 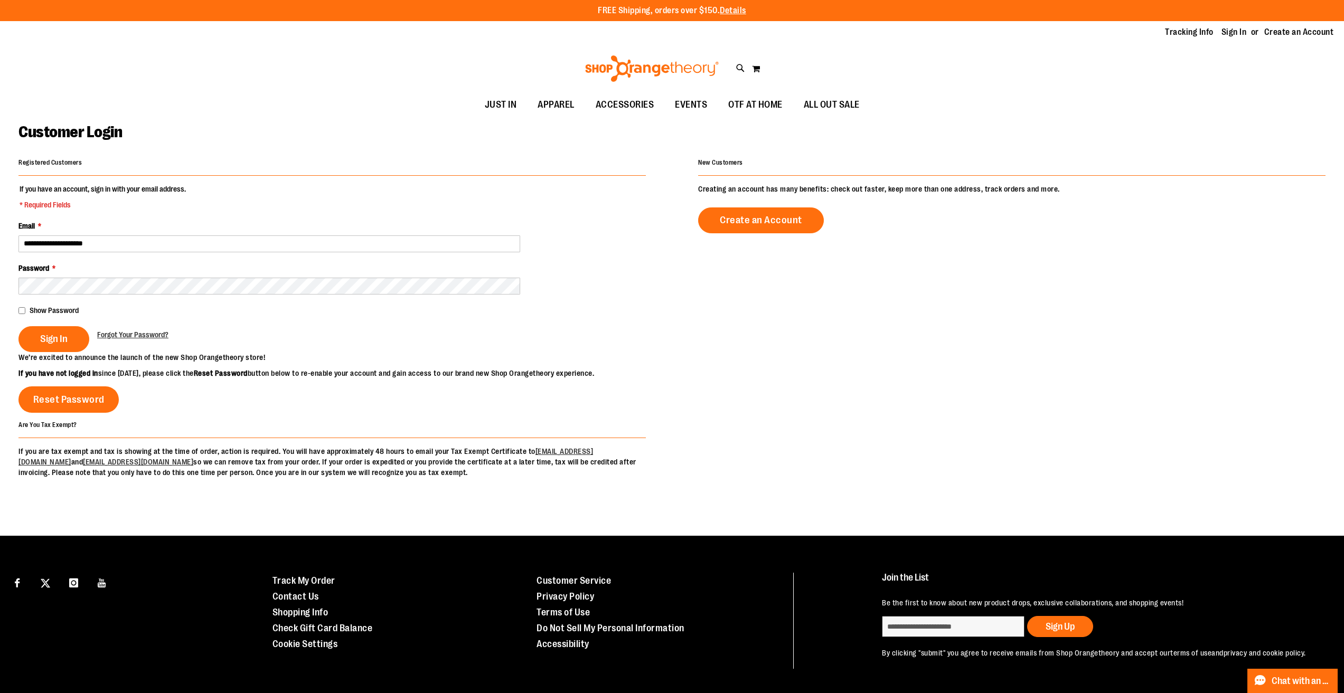 I want to click on span: * Required Fields, so click(x=102, y=205).